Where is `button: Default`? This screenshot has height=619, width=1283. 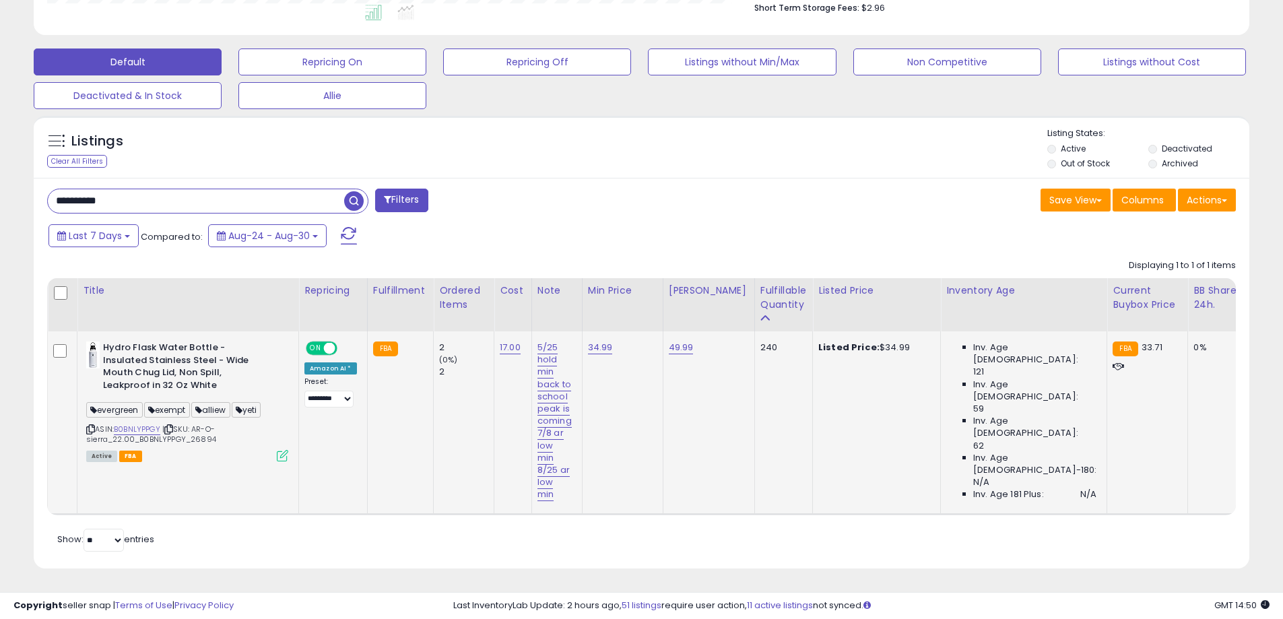 button: Default is located at coordinates (127, 62).